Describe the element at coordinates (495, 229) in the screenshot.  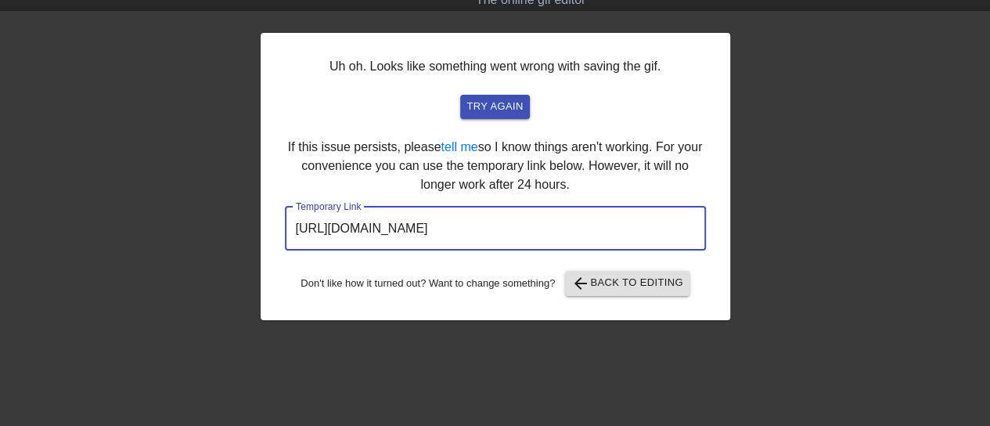
I see `input: bare` at that location.